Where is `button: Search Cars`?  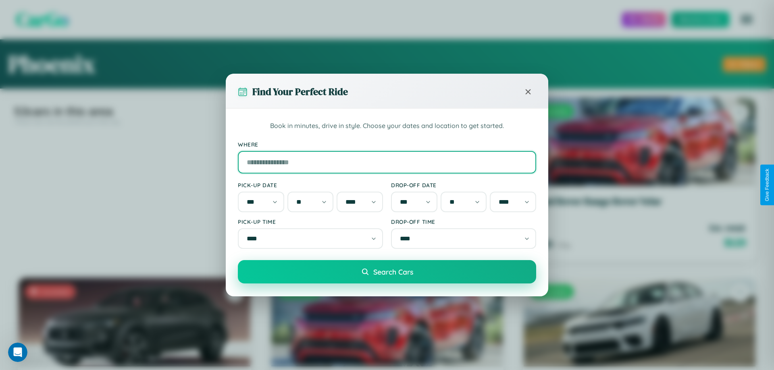
button: Search Cars is located at coordinates (387, 272).